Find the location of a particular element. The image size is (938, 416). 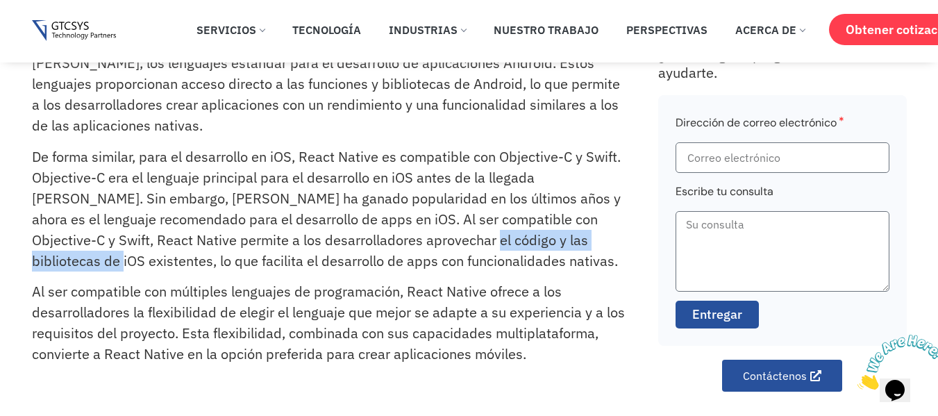

font: ¿Tienes alguna pregunta? Podemos ayudarte. is located at coordinates (768, 64).